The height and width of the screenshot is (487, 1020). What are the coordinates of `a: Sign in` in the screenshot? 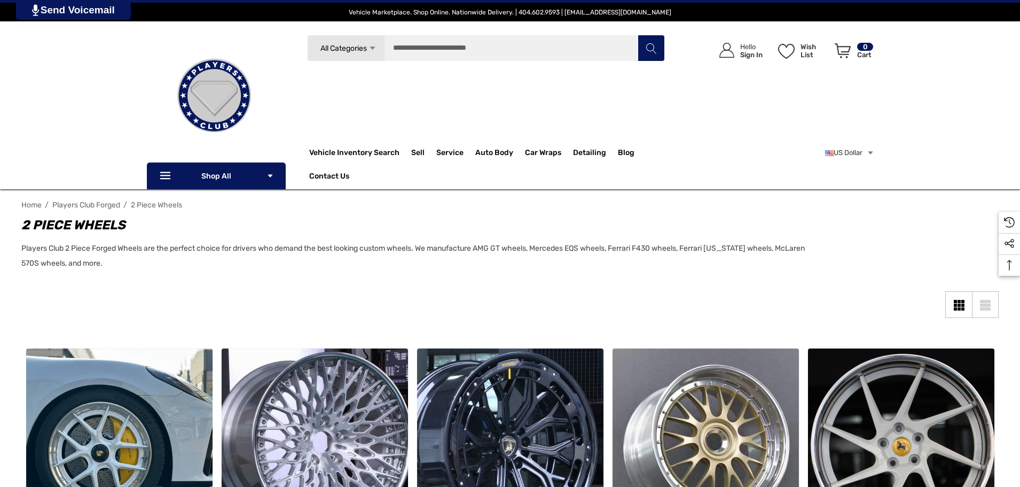 It's located at (738, 50).